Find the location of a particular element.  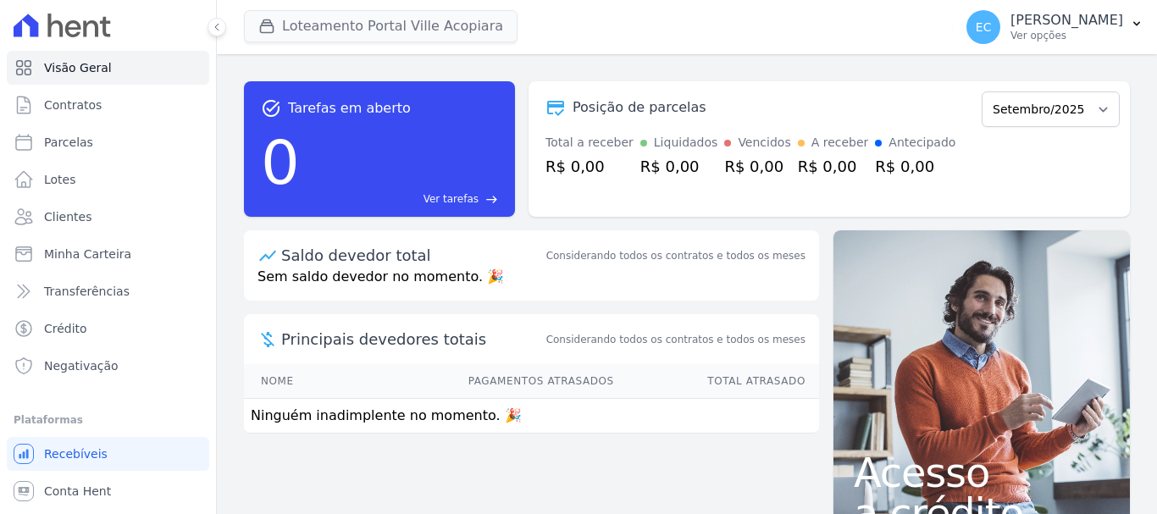

span: Conta Hent is located at coordinates (77, 491).